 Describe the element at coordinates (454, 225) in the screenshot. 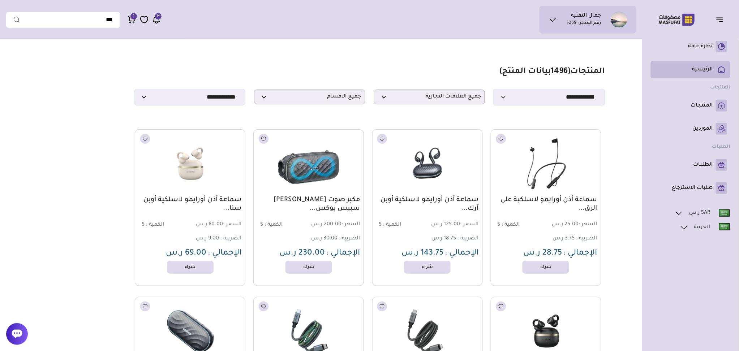

I see `span: 125.00 ر.س` at that location.